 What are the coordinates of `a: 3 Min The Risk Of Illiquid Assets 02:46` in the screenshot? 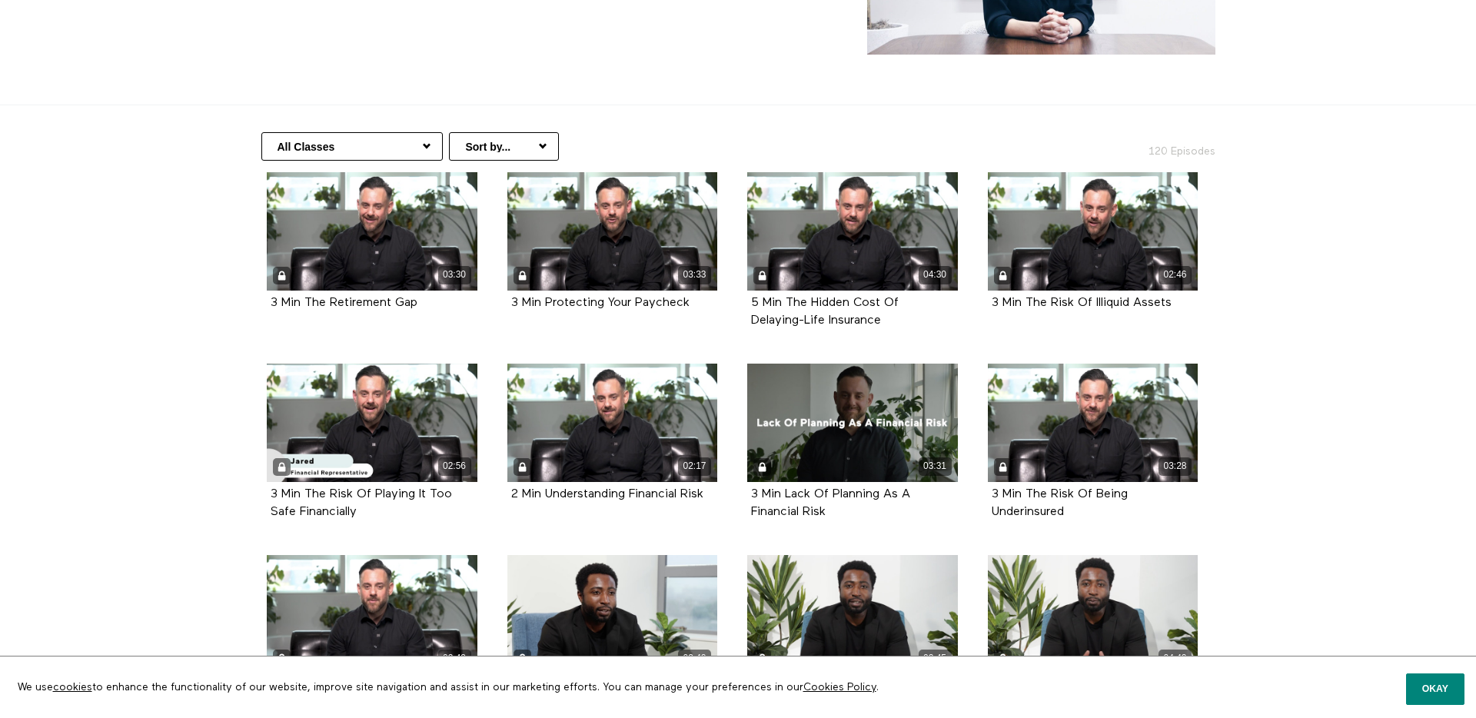 It's located at (1094, 231).